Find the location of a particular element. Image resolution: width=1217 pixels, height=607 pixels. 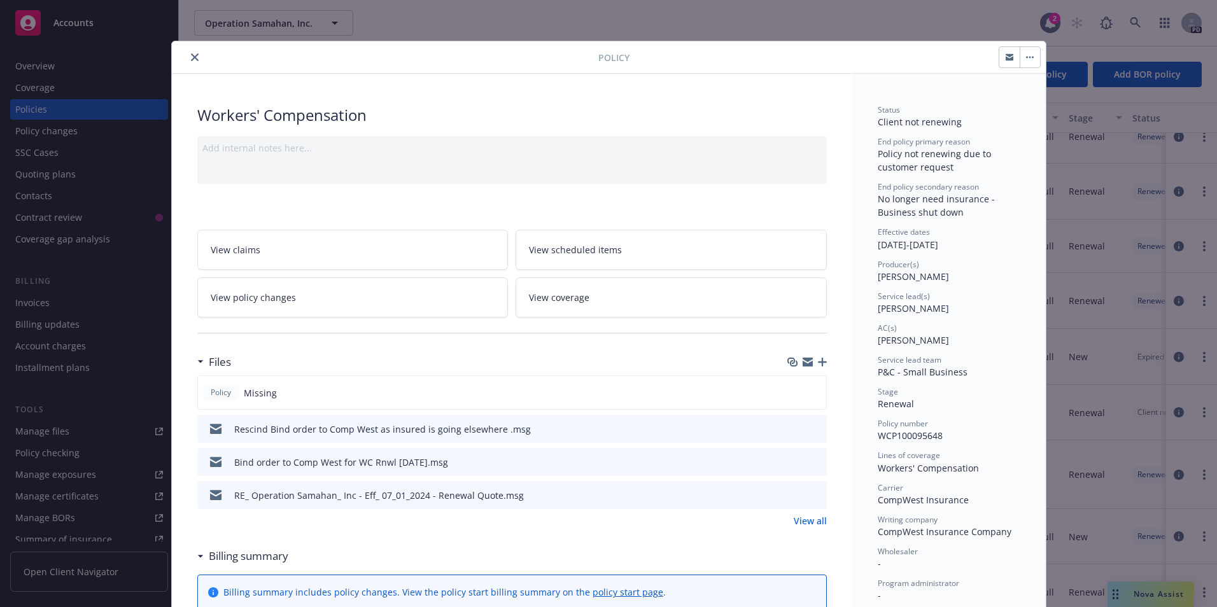

span: Program administrator is located at coordinates (919, 583).